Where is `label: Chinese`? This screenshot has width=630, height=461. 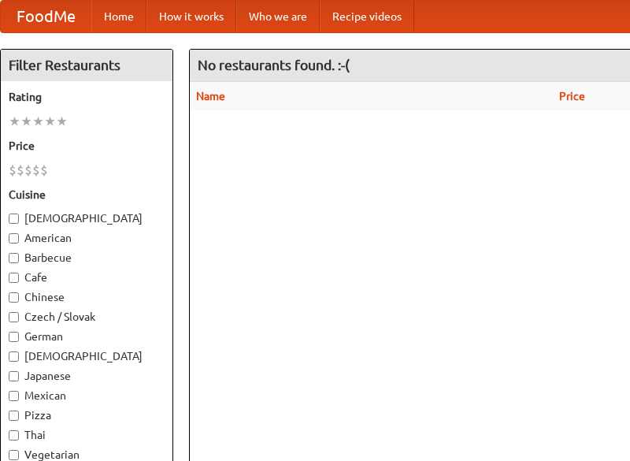 label: Chinese is located at coordinates (87, 297).